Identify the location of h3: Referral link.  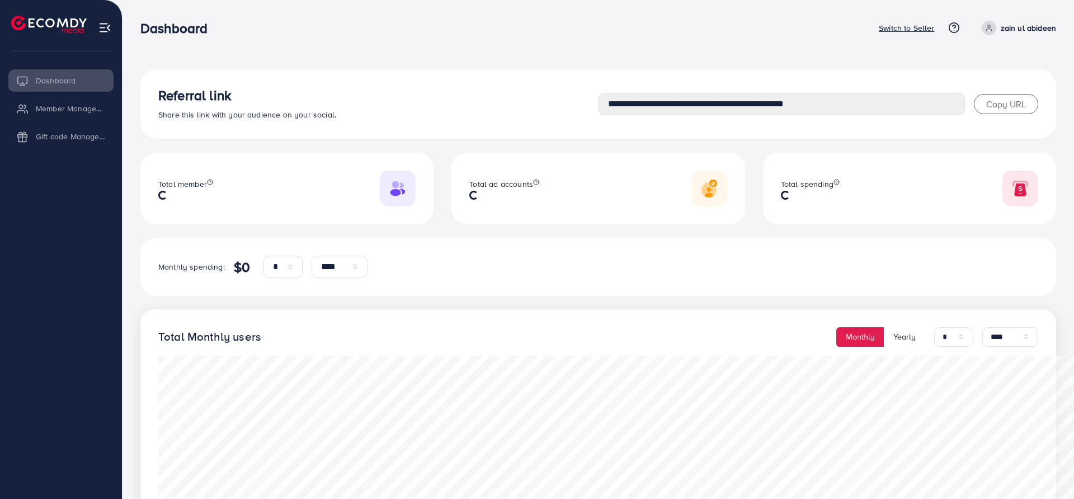
(378, 95).